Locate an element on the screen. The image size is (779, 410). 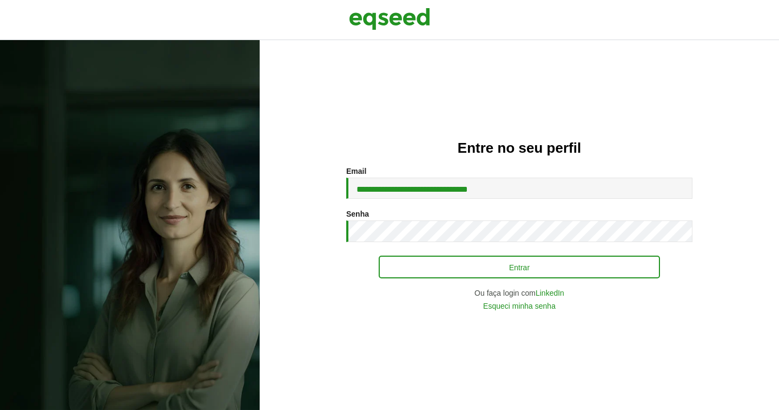
h2: Entre no seu perfil is located at coordinates (519, 148).